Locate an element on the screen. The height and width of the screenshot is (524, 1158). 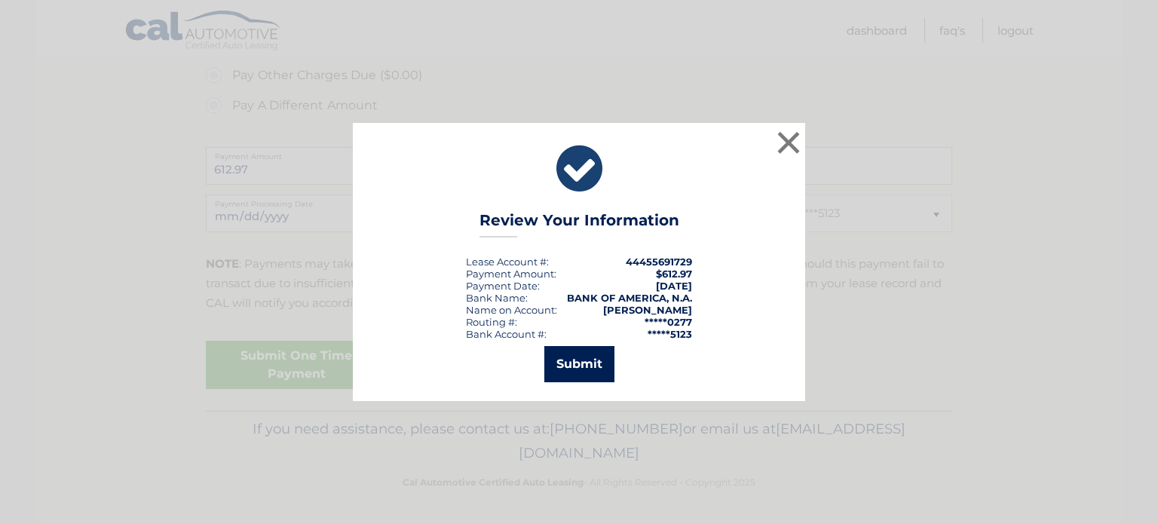
div: Routing #: is located at coordinates (492, 322).